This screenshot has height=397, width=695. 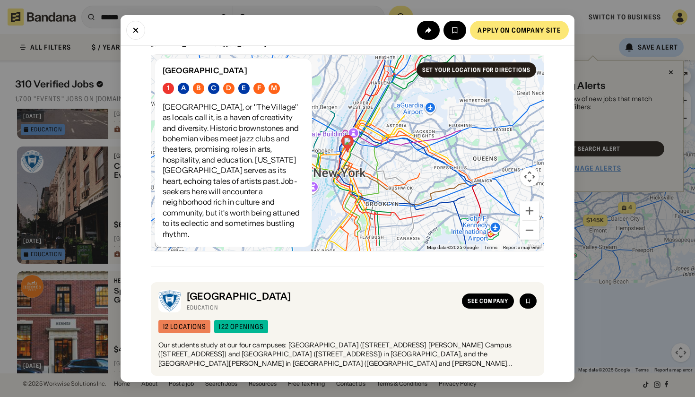 I want to click on button: Zoom in, so click(x=529, y=211).